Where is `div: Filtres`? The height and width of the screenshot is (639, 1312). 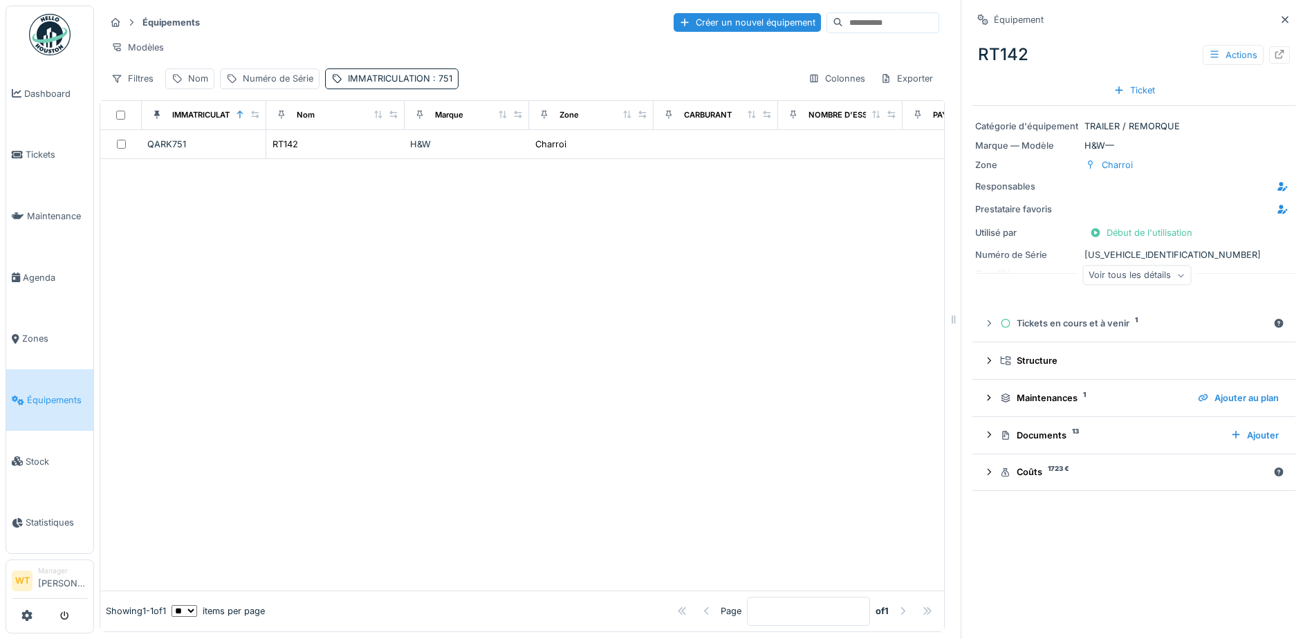
div: Filtres is located at coordinates (132, 78).